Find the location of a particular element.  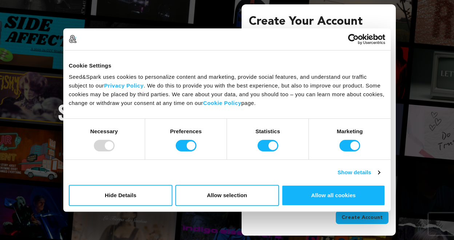

img: Seed&Spark Logo is located at coordinates (111, 113).